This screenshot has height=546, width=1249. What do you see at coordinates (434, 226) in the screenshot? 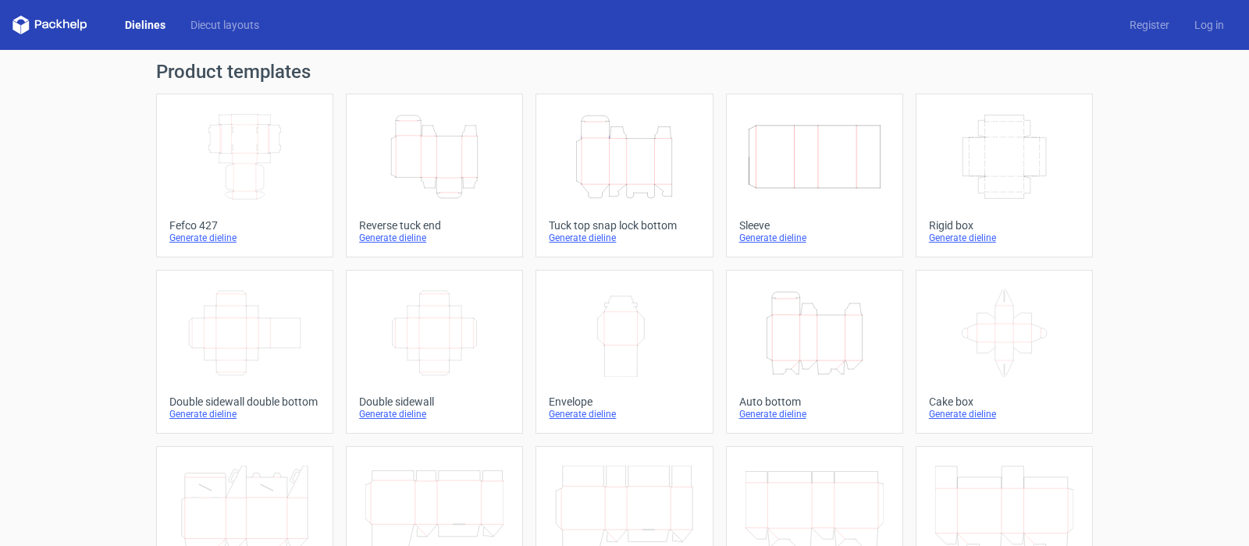
I see `div: Reverse tuck end` at bounding box center [434, 226].